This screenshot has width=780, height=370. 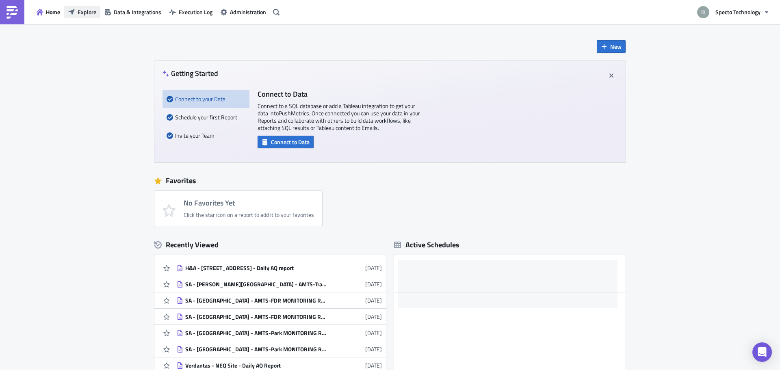 I want to click on a: Administration, so click(x=243, y=12).